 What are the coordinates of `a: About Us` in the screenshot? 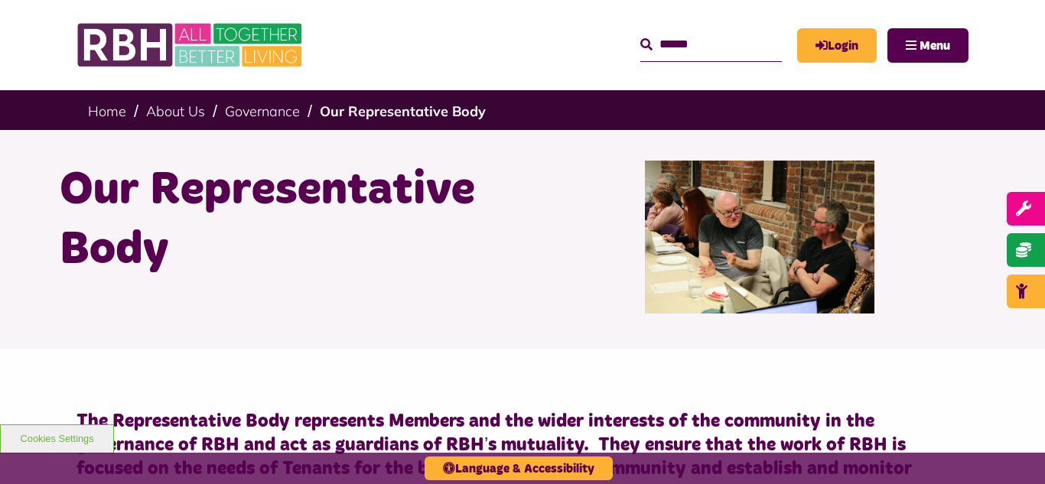 It's located at (175, 111).